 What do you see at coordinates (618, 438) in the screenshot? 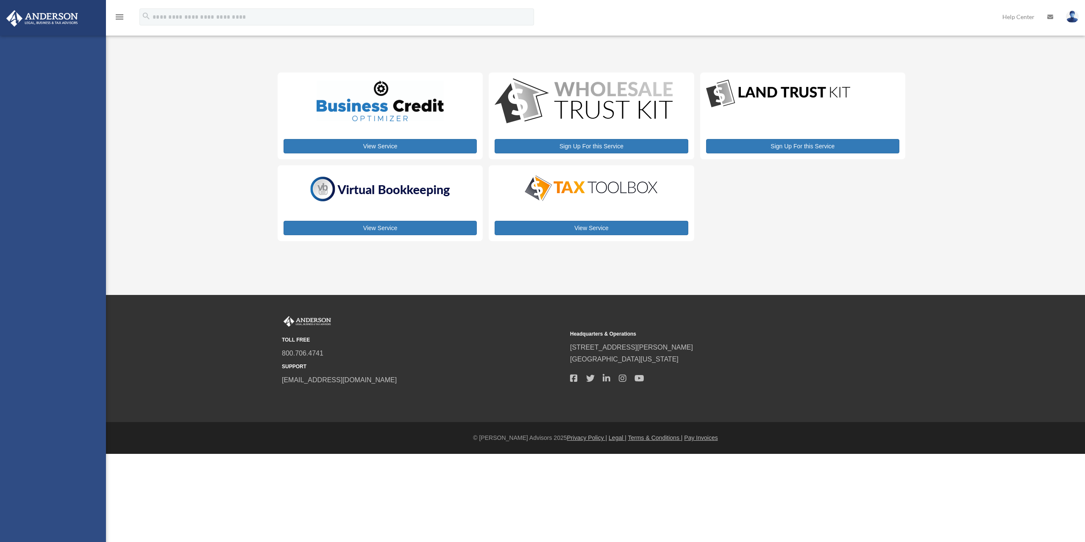
I see `a: Legal |` at bounding box center [618, 438].